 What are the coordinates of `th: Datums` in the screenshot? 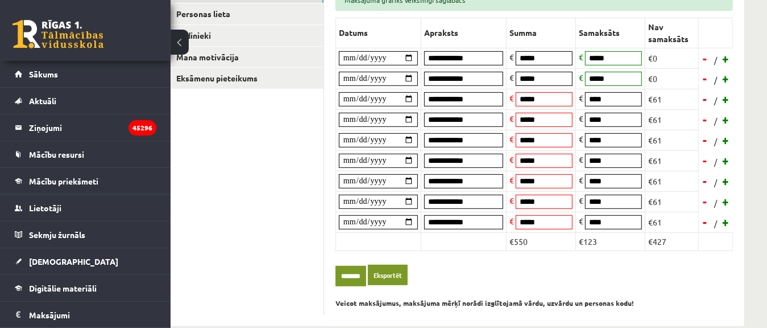 It's located at (379, 32).